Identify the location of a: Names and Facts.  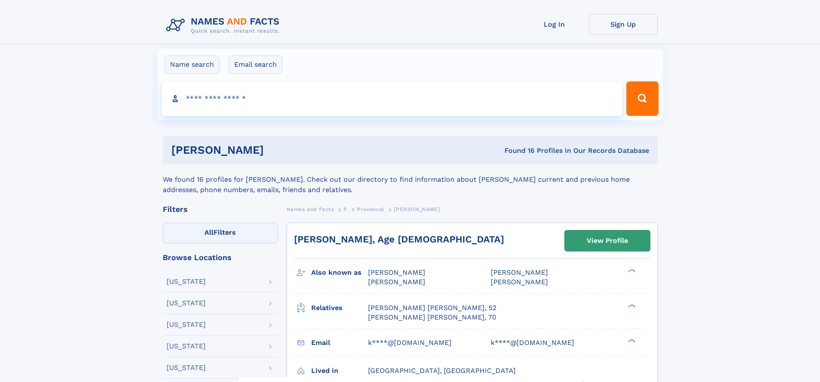
(311, 209).